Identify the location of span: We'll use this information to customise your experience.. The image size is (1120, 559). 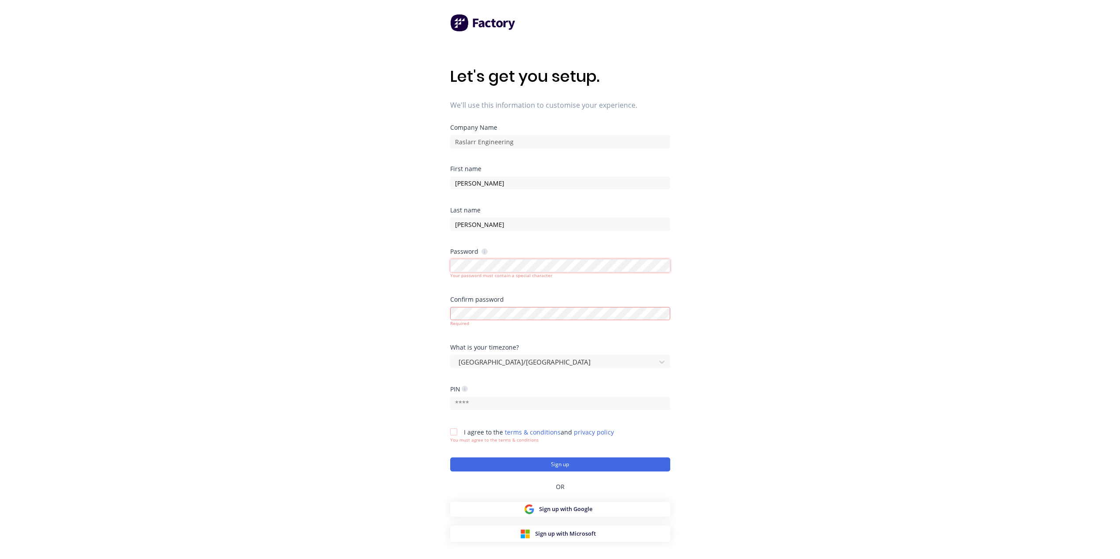
(560, 105).